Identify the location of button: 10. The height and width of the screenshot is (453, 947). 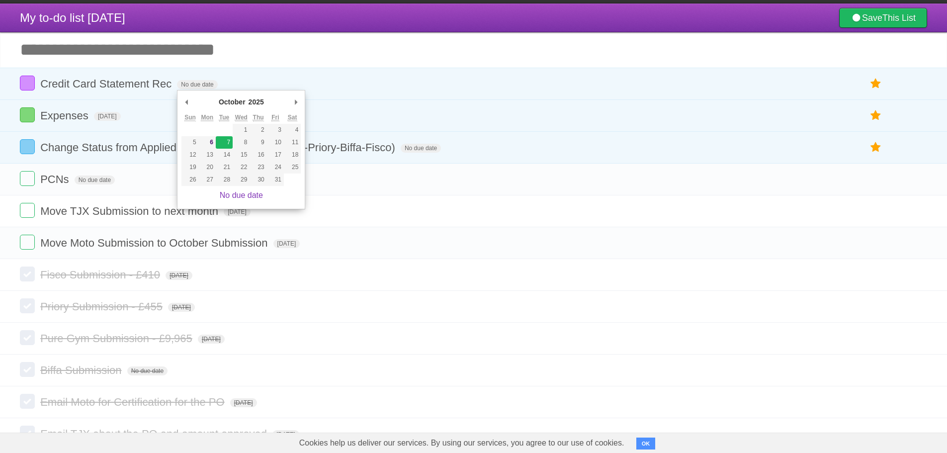
(275, 142).